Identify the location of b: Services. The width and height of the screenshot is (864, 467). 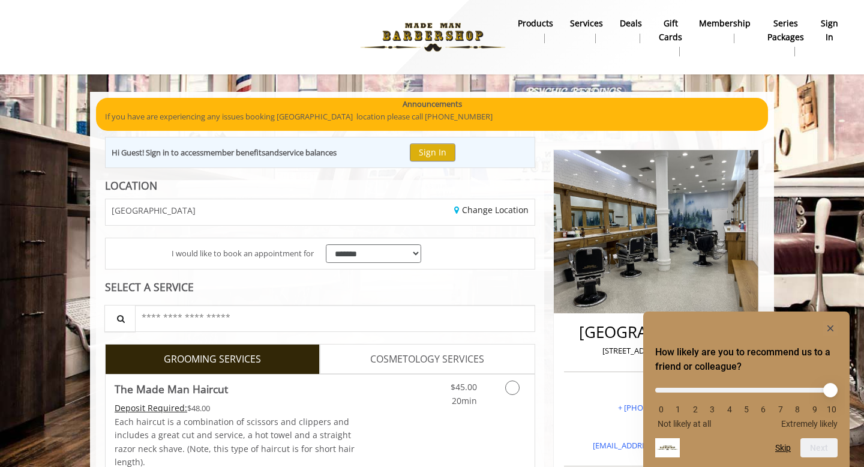
(586, 23).